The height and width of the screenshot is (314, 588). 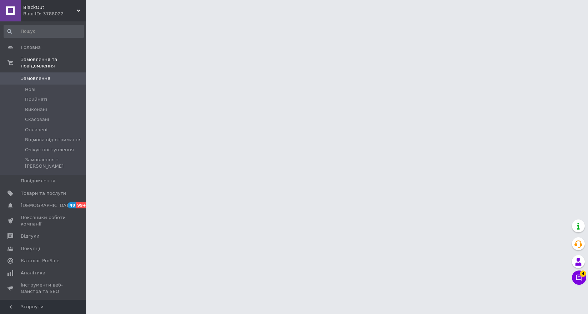 What do you see at coordinates (49, 150) in the screenshot?
I see `span: Очікує поступлення` at bounding box center [49, 150].